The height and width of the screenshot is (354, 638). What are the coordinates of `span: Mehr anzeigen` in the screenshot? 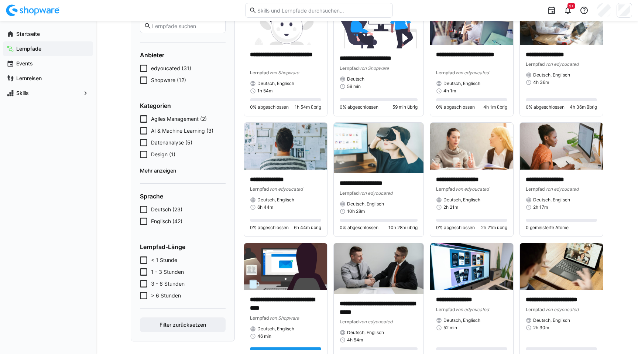 It's located at (183, 171).